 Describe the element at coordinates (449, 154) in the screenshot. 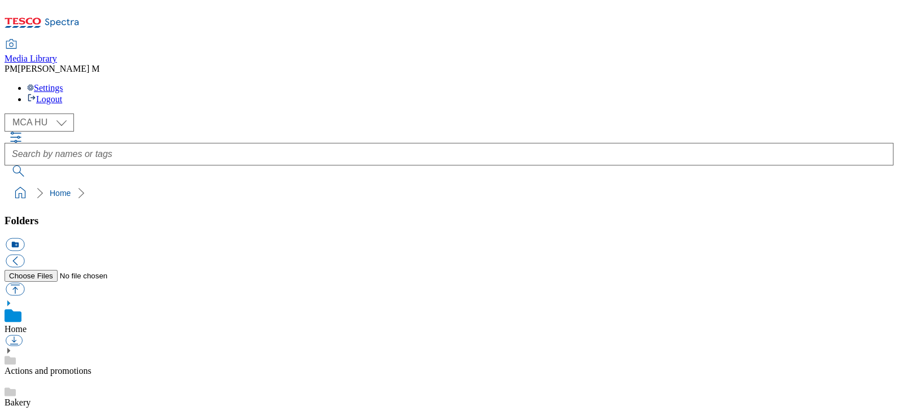

I see `input: Search by names or tags` at that location.